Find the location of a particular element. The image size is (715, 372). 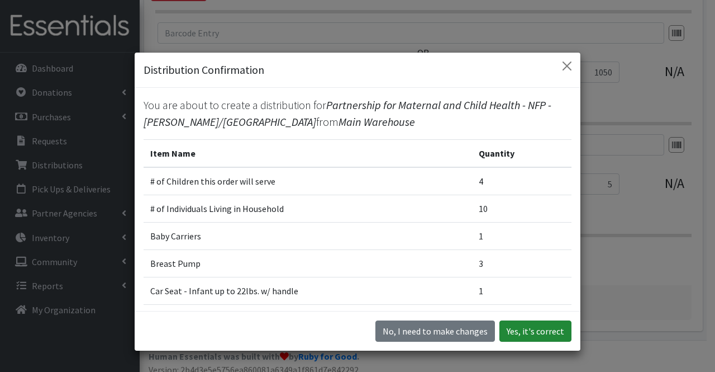

button: No I need to make changes is located at coordinates (435, 331).